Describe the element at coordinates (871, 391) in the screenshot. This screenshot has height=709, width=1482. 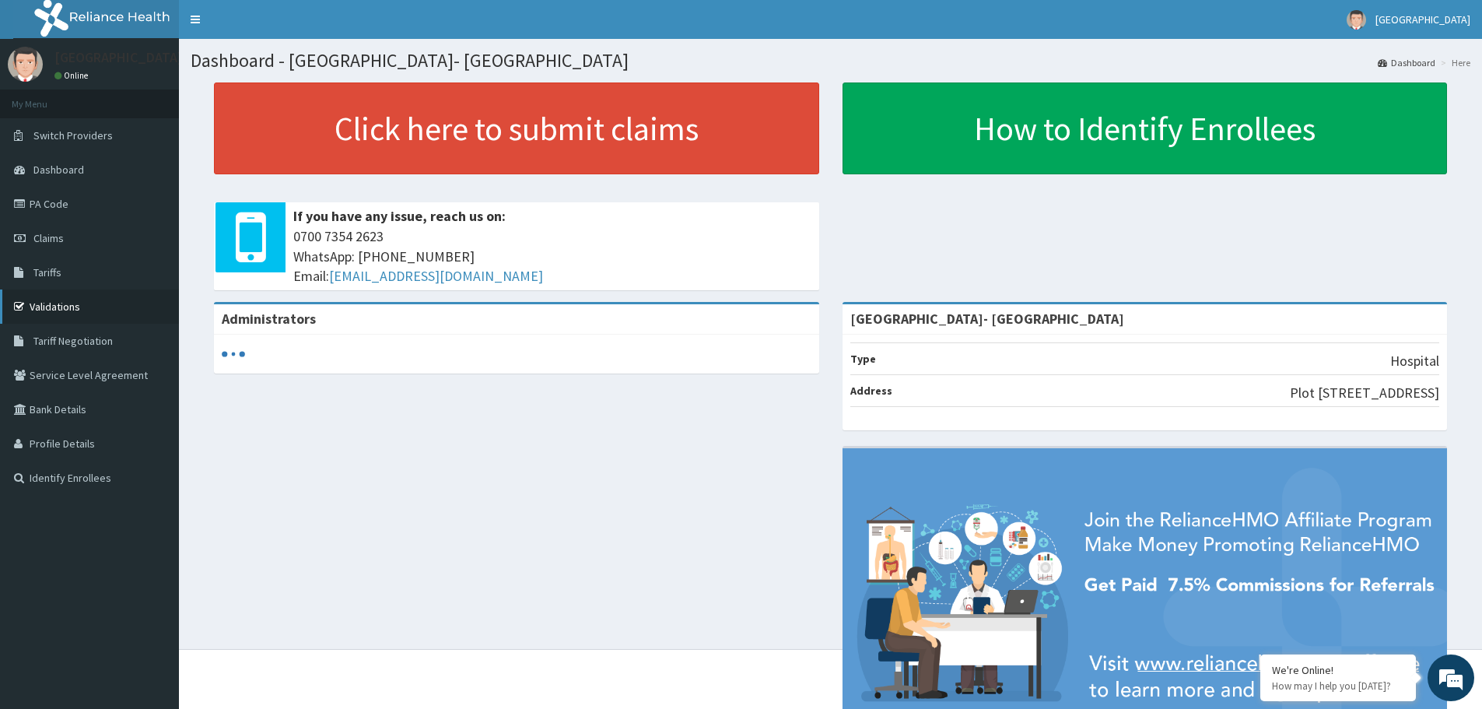
I see `b: Address` at that location.